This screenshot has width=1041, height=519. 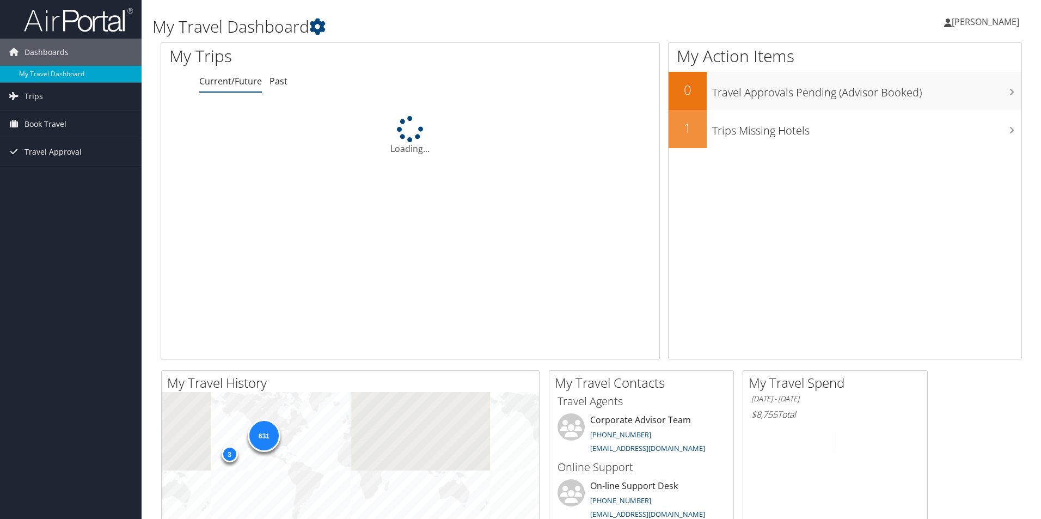 I want to click on span: Trips, so click(x=34, y=96).